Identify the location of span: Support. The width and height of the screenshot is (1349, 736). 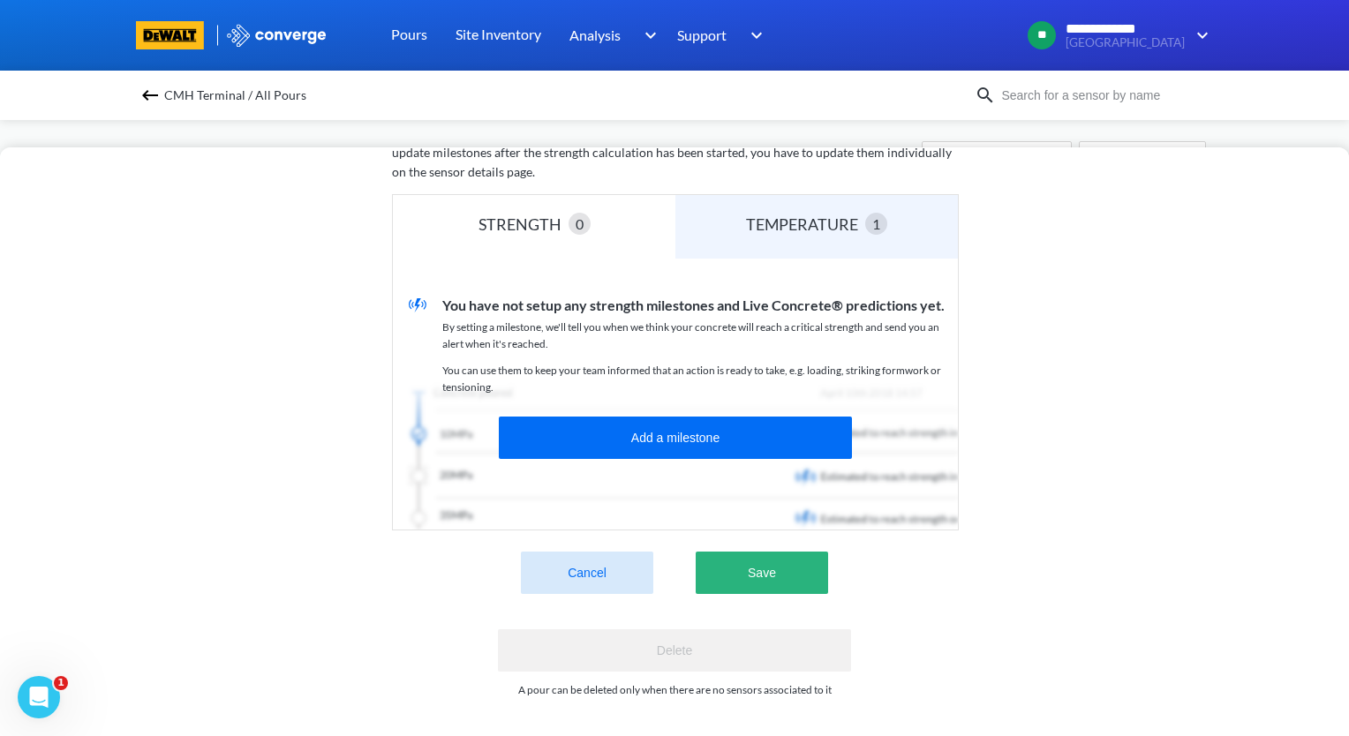
(702, 34).